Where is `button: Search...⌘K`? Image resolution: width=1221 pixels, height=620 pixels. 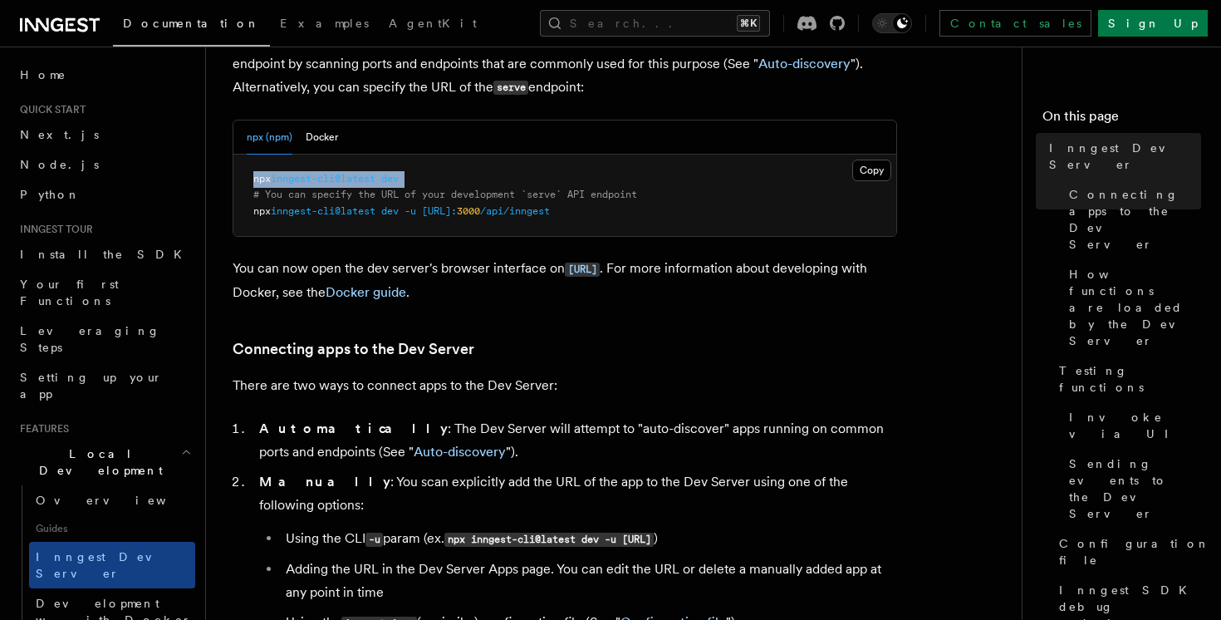
button: Search...⌘K is located at coordinates (655, 23).